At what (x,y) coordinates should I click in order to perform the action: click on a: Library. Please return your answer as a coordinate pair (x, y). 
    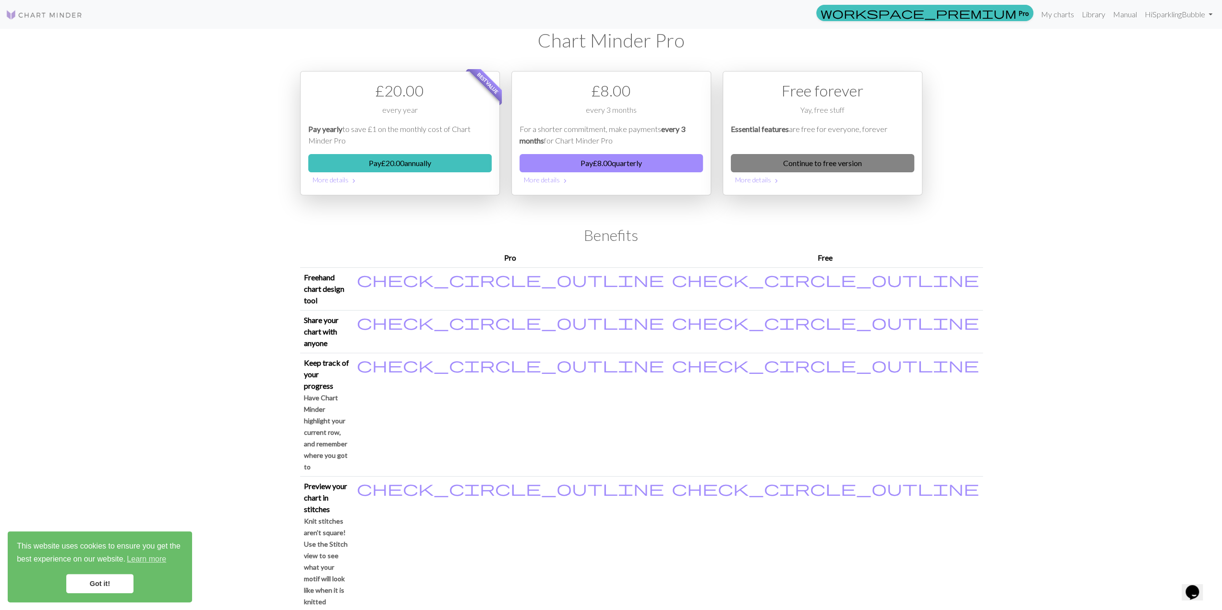
    Looking at the image, I should click on (1093, 14).